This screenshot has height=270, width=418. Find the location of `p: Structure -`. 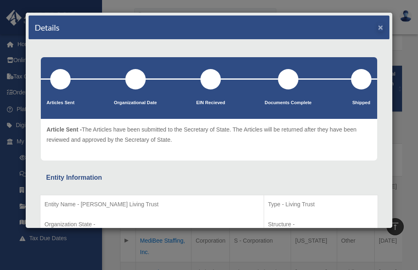

p: Structure - is located at coordinates (321, 224).